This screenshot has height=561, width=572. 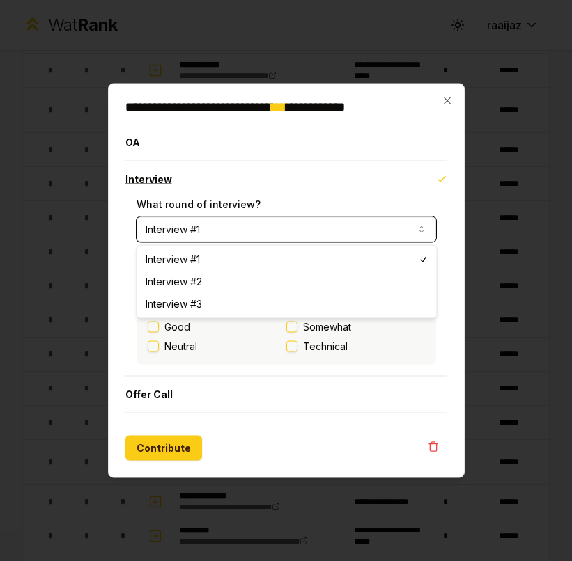 I want to click on button: Interview, so click(x=286, y=180).